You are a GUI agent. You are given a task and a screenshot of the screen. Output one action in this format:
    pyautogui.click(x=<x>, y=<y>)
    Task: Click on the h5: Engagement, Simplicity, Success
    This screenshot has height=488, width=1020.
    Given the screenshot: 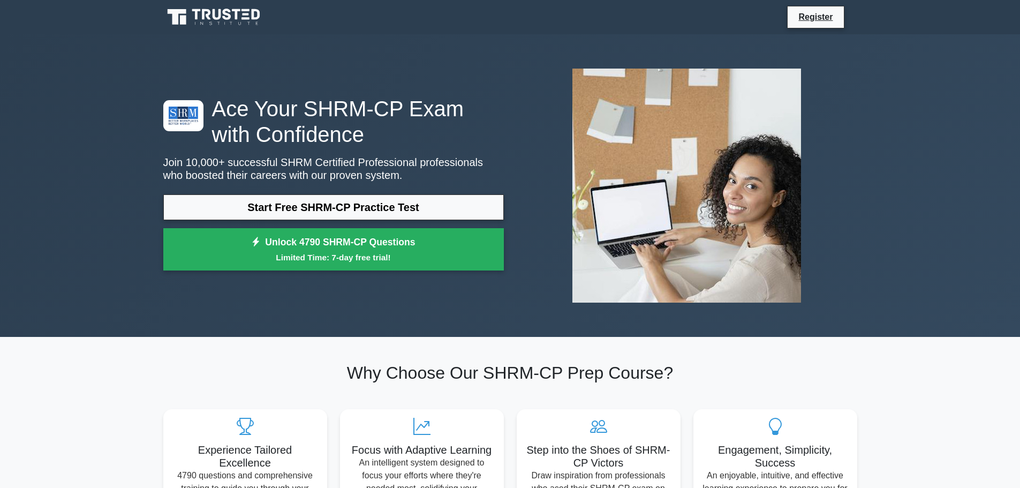 What is the action you would take?
    pyautogui.click(x=775, y=456)
    